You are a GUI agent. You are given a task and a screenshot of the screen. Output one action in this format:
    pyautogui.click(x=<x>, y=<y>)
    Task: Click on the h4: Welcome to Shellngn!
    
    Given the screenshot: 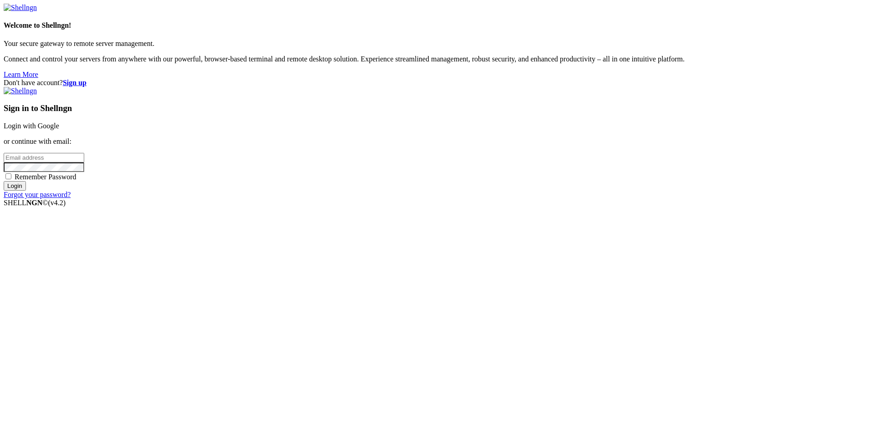 What is the action you would take?
    pyautogui.click(x=437, y=25)
    